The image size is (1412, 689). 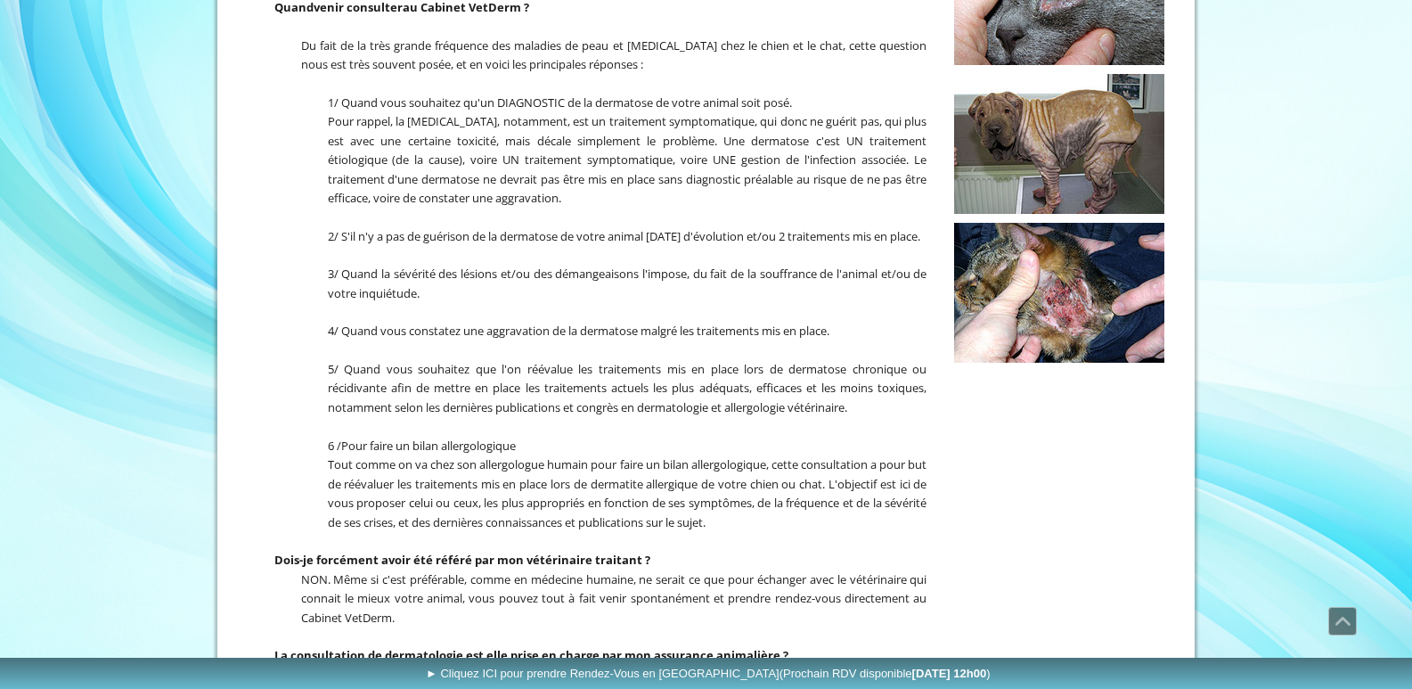 What do you see at coordinates (421, 446) in the screenshot?
I see `span: 6 /Pour faire un bilan allergologique` at bounding box center [421, 446].